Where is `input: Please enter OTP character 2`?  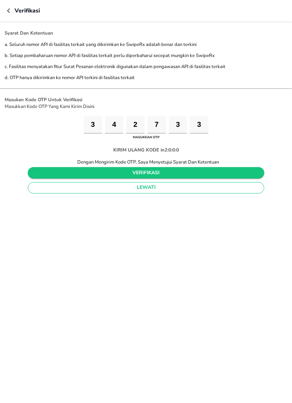 input: Please enter OTP character 2 is located at coordinates (114, 125).